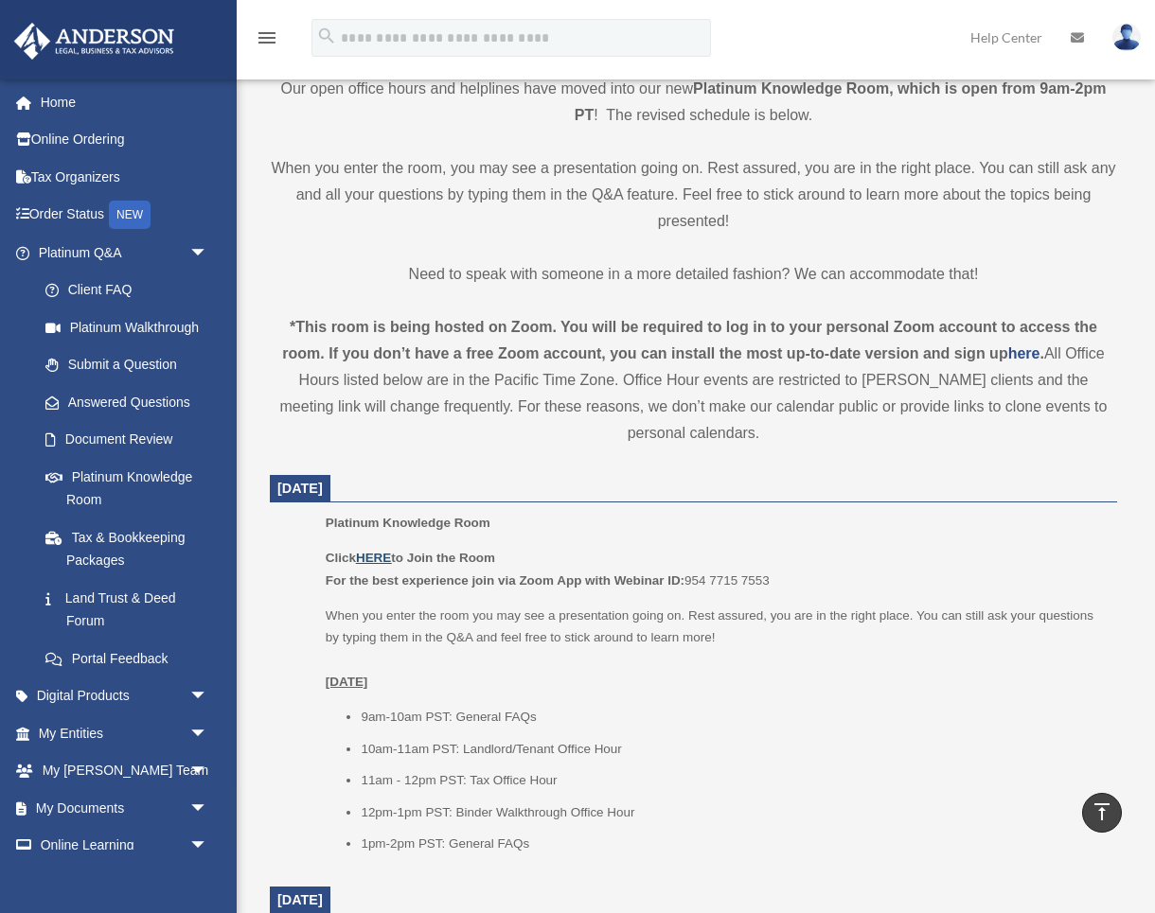 This screenshot has width=1155, height=913. I want to click on div: All Office Hours listed below are in the Pacific Time Zone. Office Hour events are restricted to ..., so click(693, 380).